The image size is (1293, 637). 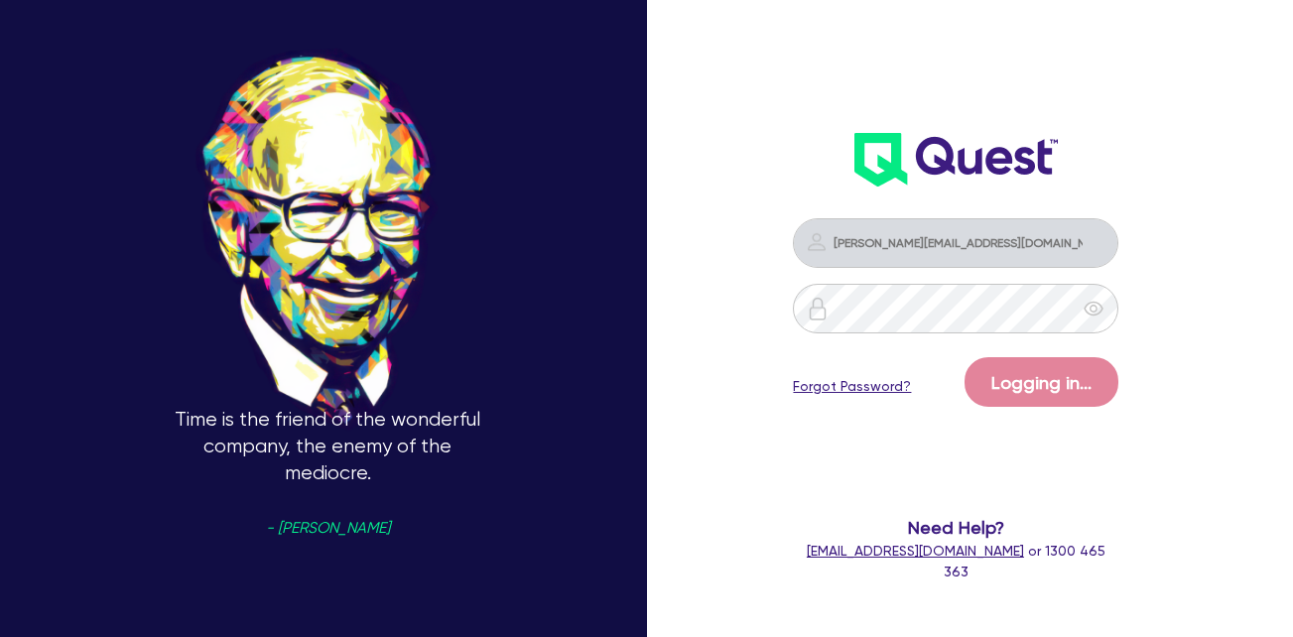 I want to click on span: eye, so click(x=1093, y=309).